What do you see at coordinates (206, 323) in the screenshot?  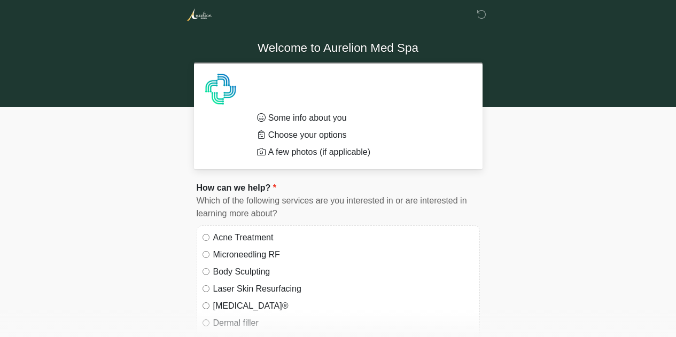 I see `input: Dermal filler` at bounding box center [206, 323].